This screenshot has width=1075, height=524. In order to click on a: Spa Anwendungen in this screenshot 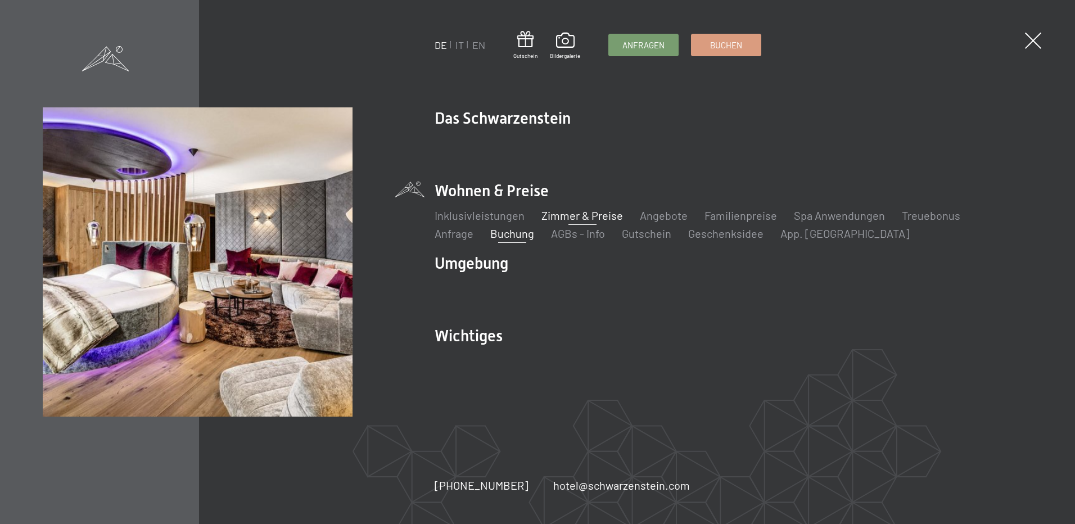, I will do `click(840, 215)`.